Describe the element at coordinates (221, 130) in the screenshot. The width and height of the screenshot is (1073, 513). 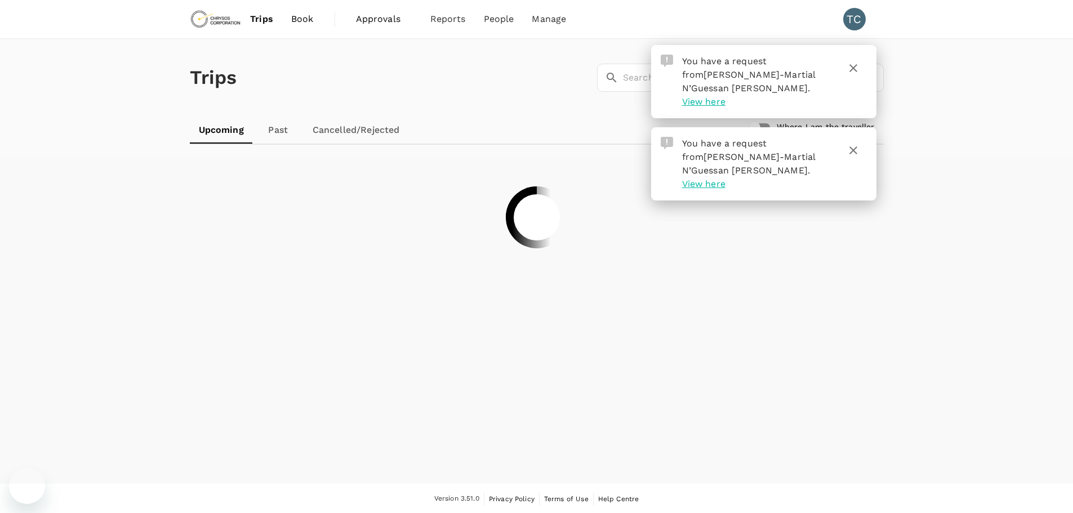
I see `a: Upcoming` at that location.